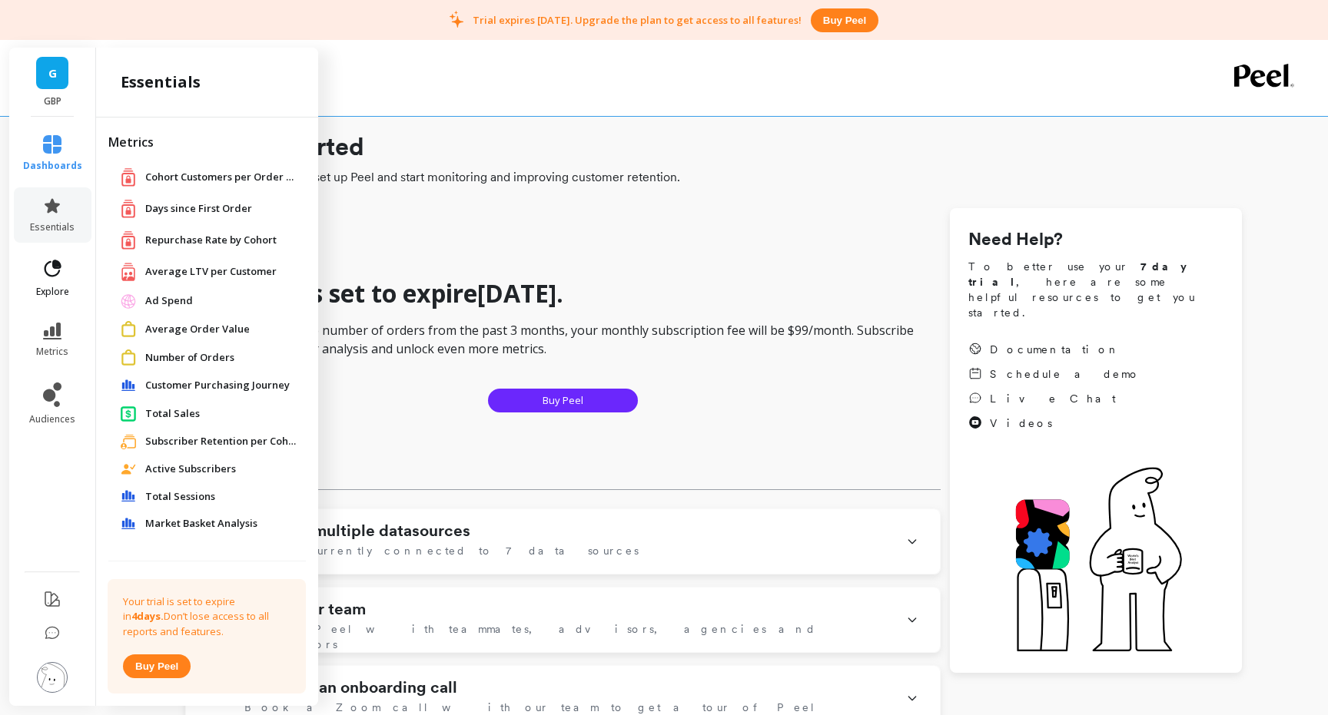 This screenshot has width=1328, height=715. What do you see at coordinates (52, 678) in the screenshot?
I see `img: profile picture` at bounding box center [52, 678].